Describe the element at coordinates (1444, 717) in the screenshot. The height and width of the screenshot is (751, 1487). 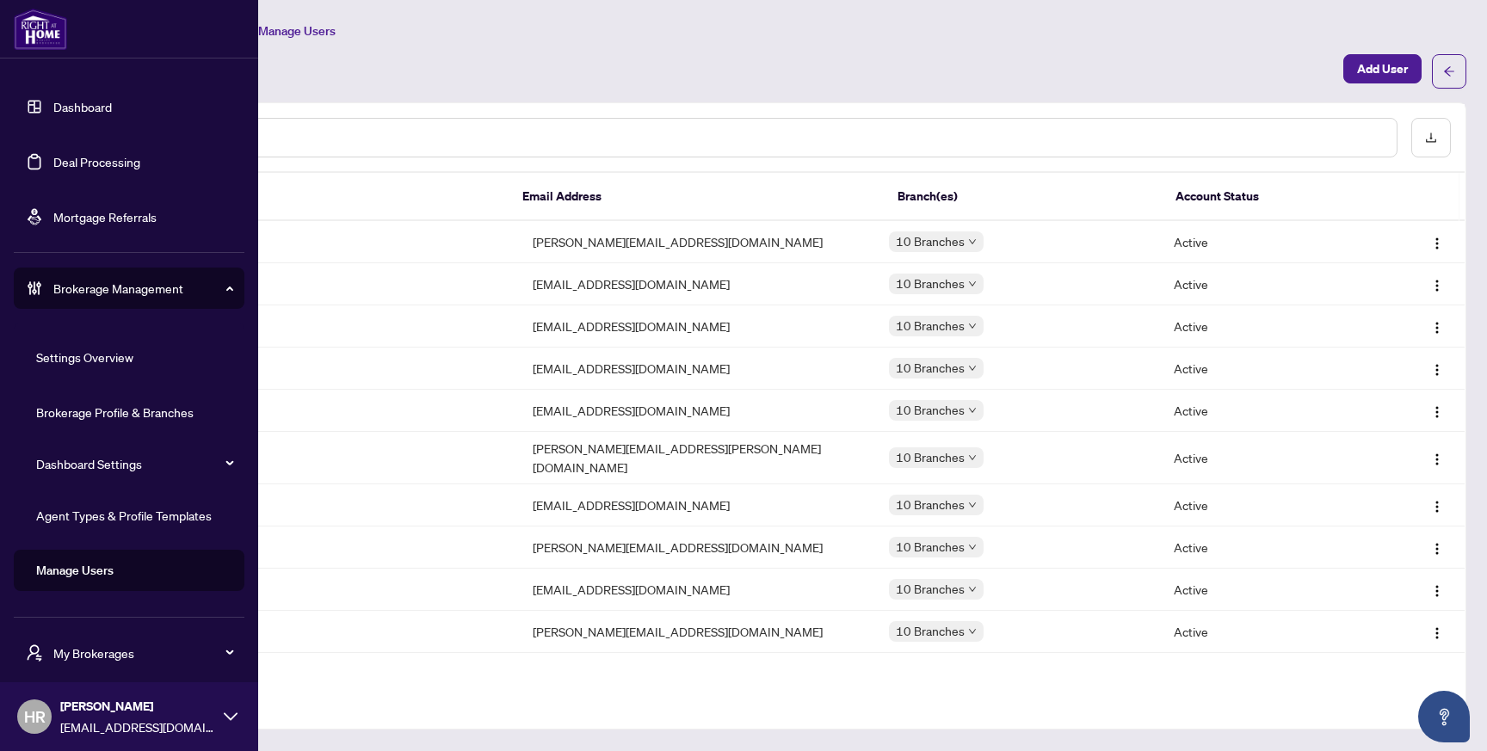
I see `button: Open asap` at that location.